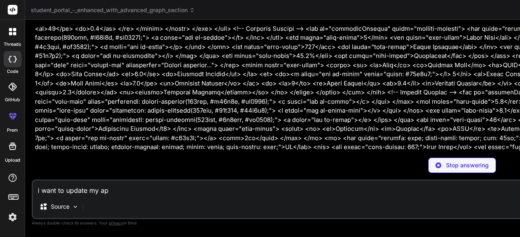 This screenshot has width=520, height=237. Describe the element at coordinates (60, 207) in the screenshot. I see `p: Source` at that location.